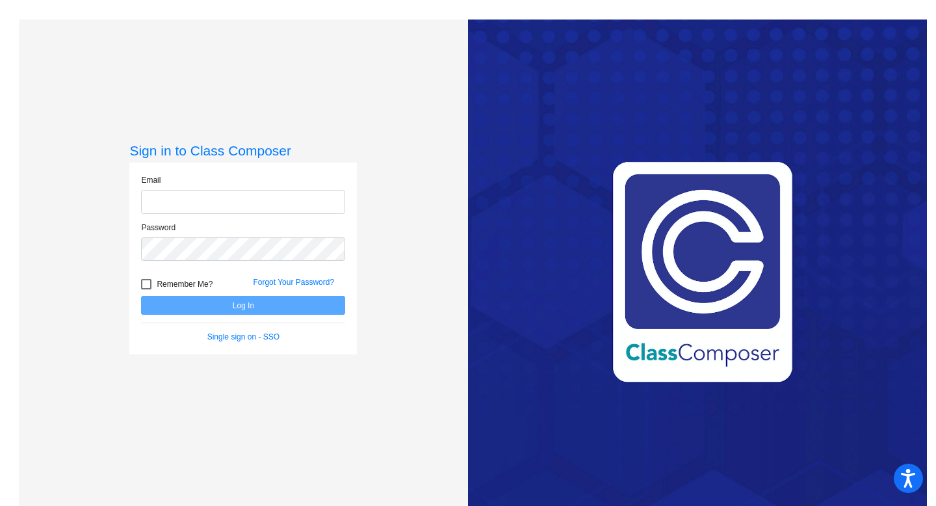 This screenshot has width=936, height=506. What do you see at coordinates (243, 337) in the screenshot?
I see `a: Single sign on - SSO` at bounding box center [243, 337].